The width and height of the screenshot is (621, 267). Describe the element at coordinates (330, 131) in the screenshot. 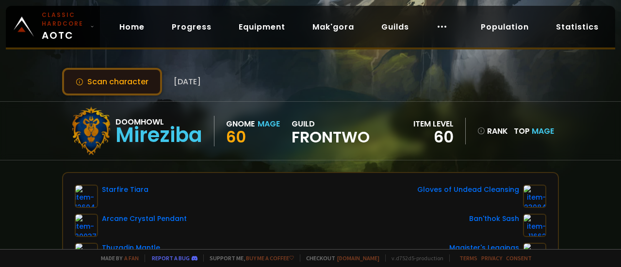

I see `div: guild` at that location.